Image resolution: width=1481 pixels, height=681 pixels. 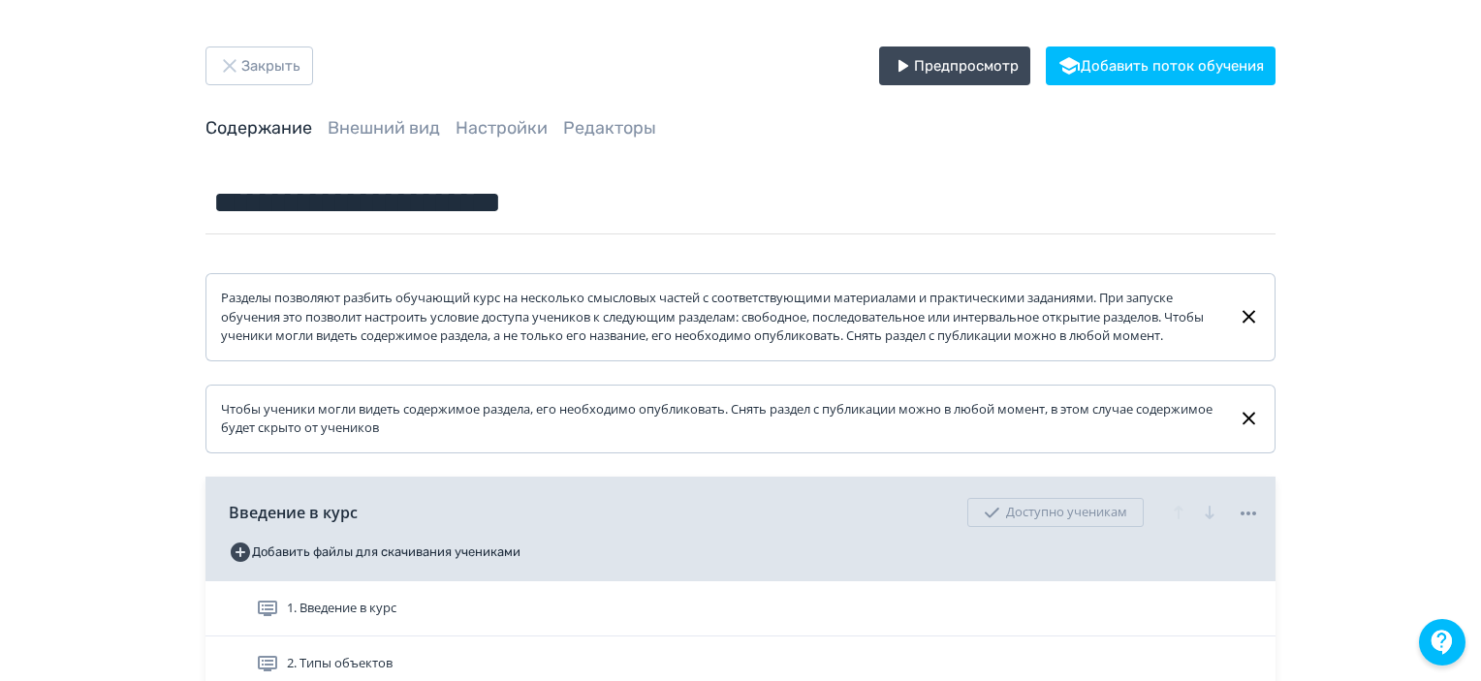 I want to click on a: Настройки, so click(x=501, y=128).